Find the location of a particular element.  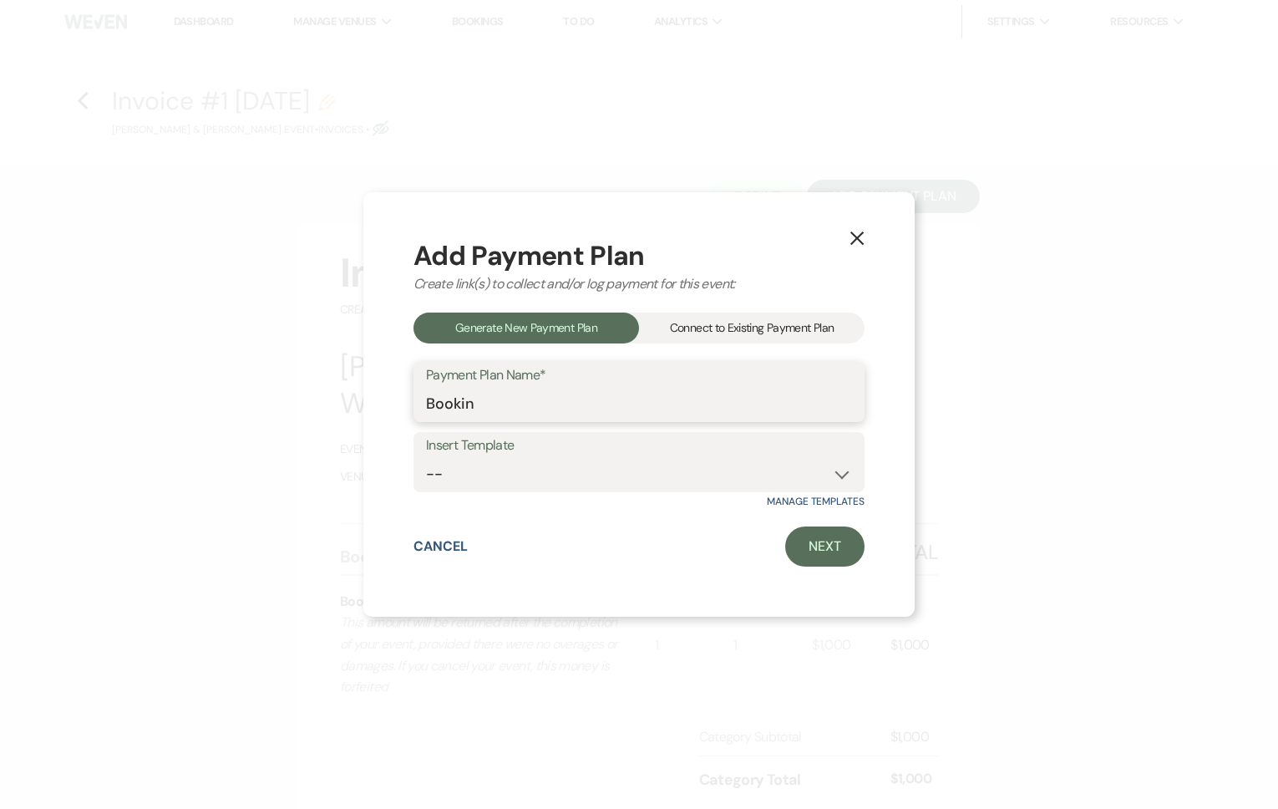

div: Add Payment Plan is located at coordinates (639, 256).